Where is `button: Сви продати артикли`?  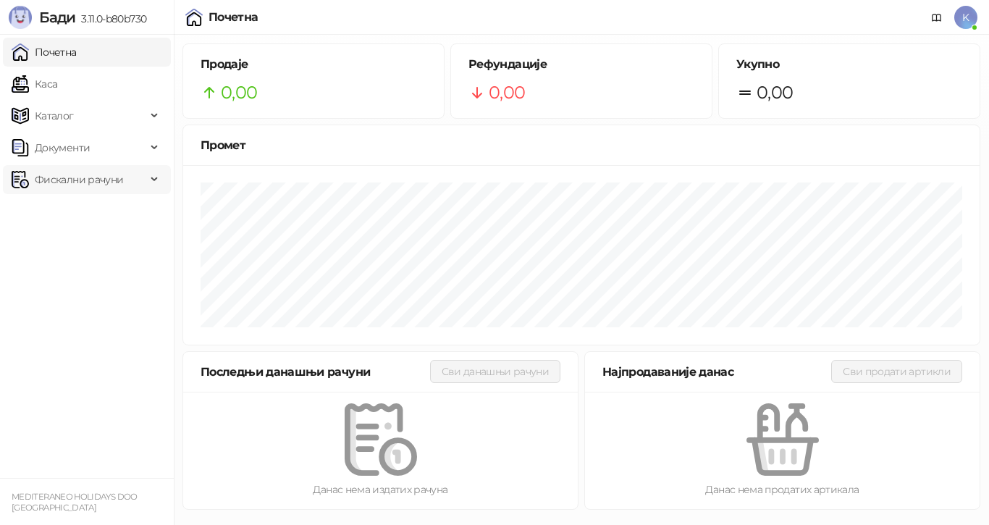
button: Сви продати артикли is located at coordinates (896, 371).